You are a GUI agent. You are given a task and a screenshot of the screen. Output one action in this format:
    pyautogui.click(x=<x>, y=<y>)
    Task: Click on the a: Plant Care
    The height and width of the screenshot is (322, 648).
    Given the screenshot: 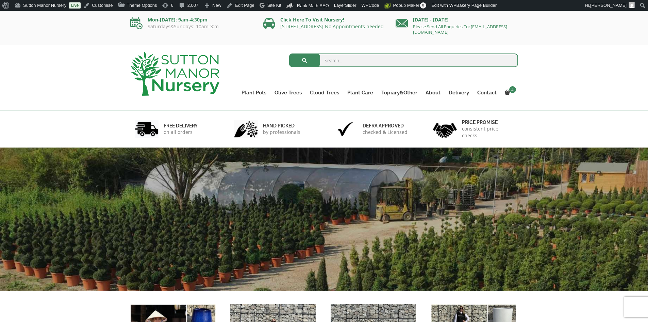 What is the action you would take?
    pyautogui.click(x=360, y=93)
    